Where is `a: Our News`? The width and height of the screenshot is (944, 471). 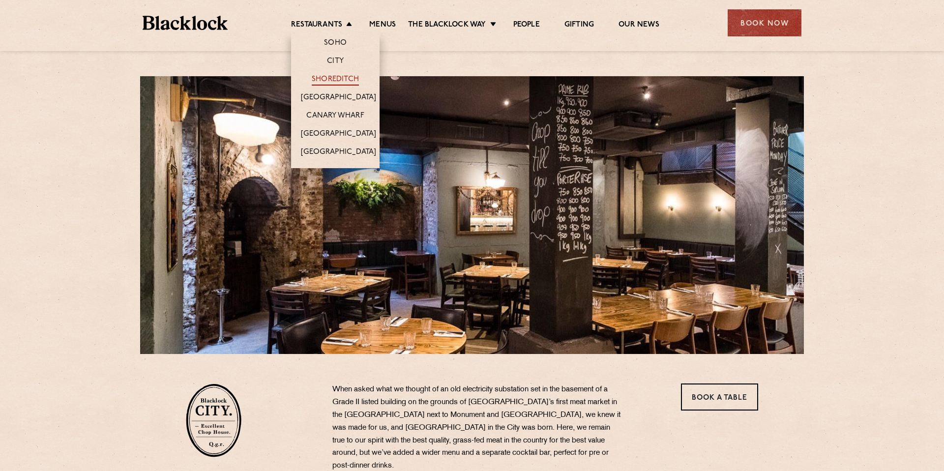
a: Our News is located at coordinates (639, 26).